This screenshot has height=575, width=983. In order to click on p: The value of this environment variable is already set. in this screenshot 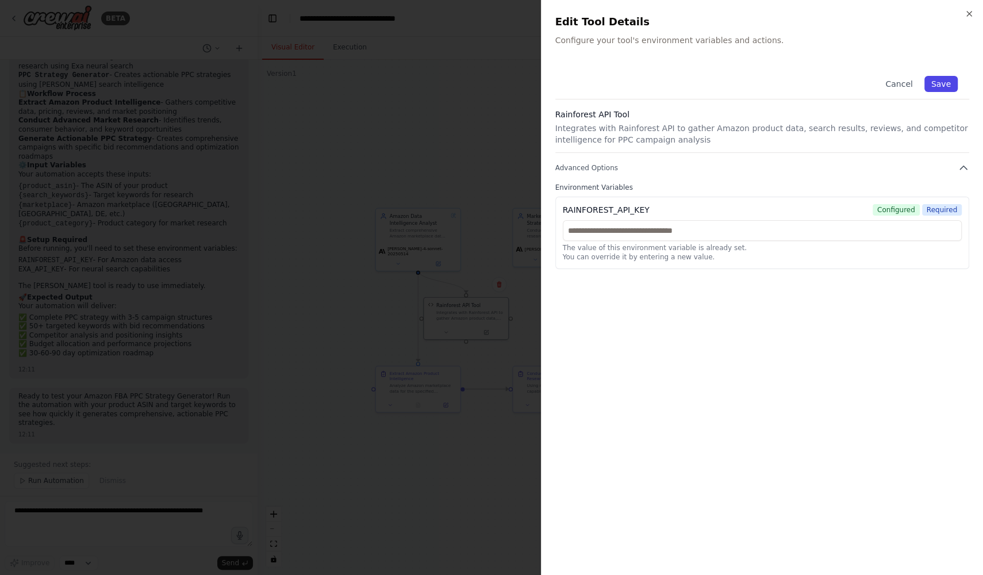, I will do `click(762, 248)`.